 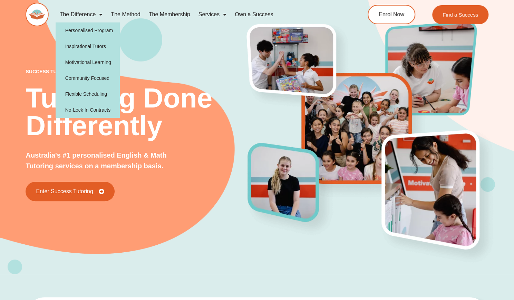 I want to click on a: Find a Success, so click(x=460, y=15).